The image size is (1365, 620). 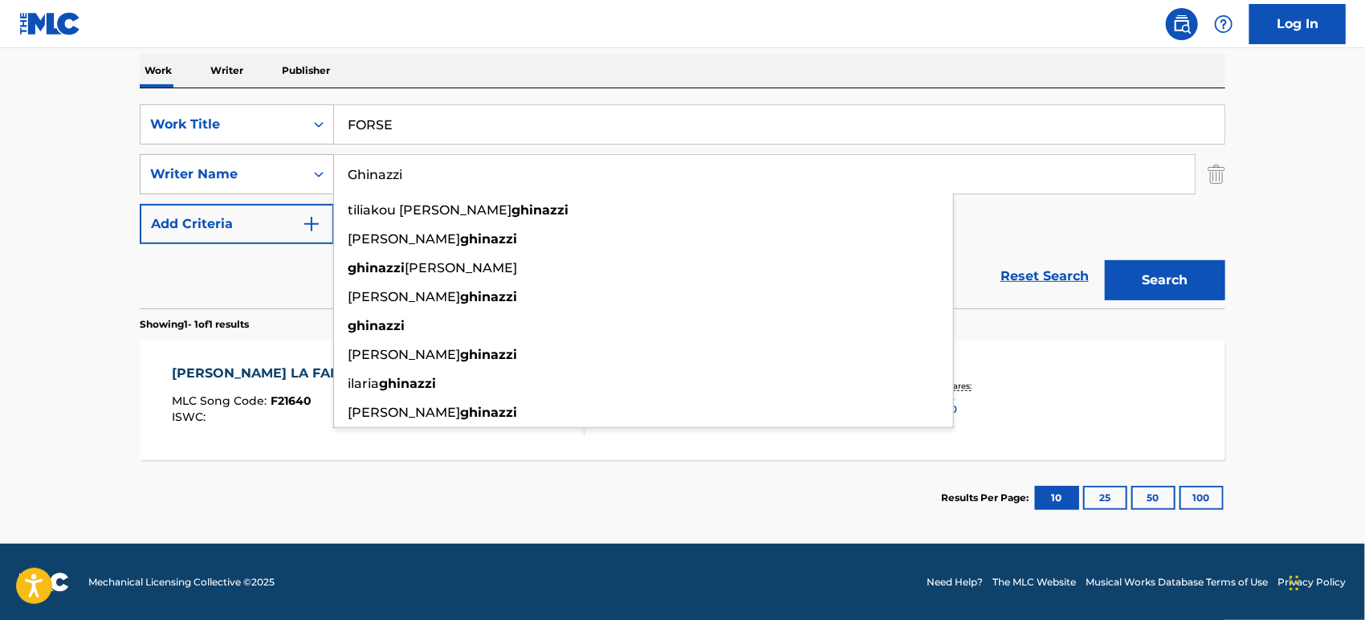 I want to click on button: 25, so click(x=1105, y=498).